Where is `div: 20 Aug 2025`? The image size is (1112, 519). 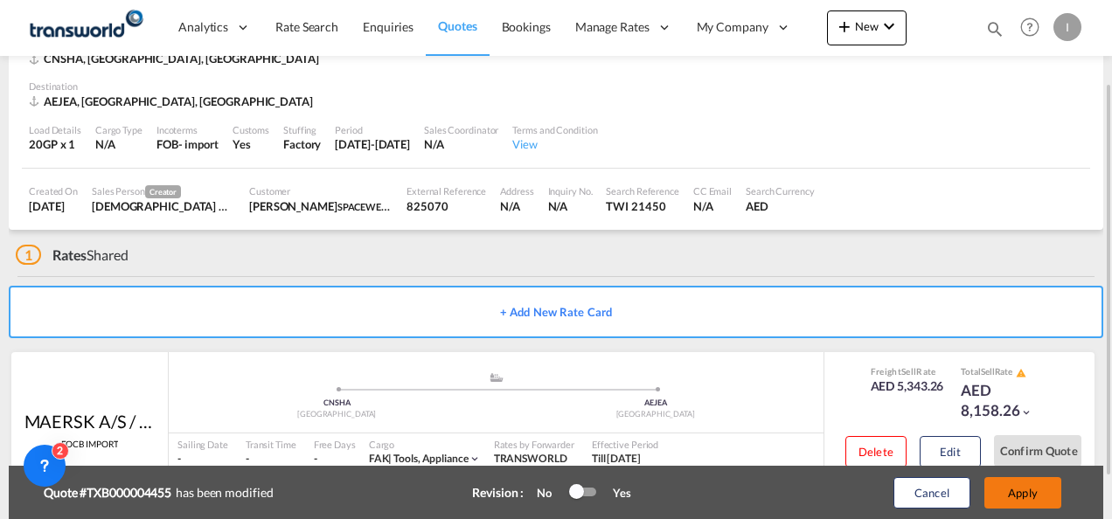 div: 20 Aug 2025 is located at coordinates (372, 144).